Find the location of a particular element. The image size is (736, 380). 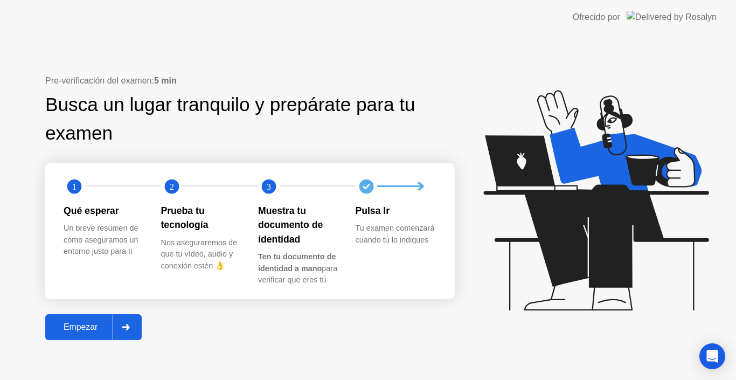

div: Pre-verificación del examen: is located at coordinates (250, 81).